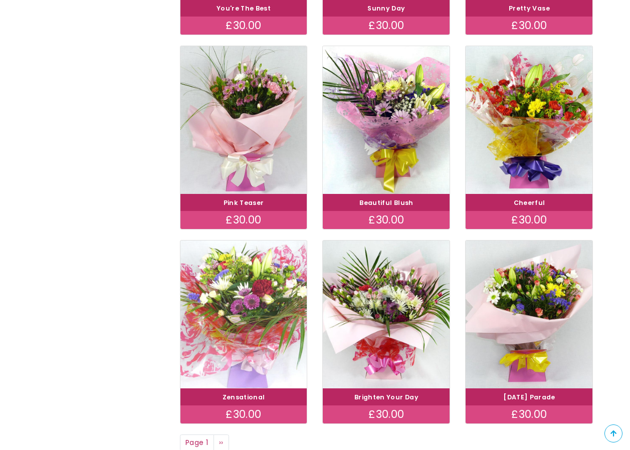 This screenshot has width=630, height=450. I want to click on a: You're The Best, so click(244, 8).